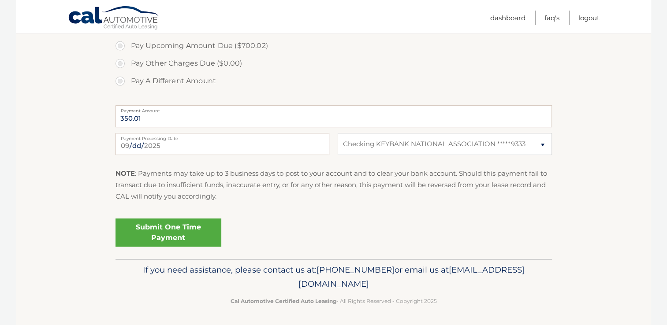 This screenshot has width=667, height=325. What do you see at coordinates (284, 301) in the screenshot?
I see `strong: Cal Automotive Certified Auto Leasing` at bounding box center [284, 301].